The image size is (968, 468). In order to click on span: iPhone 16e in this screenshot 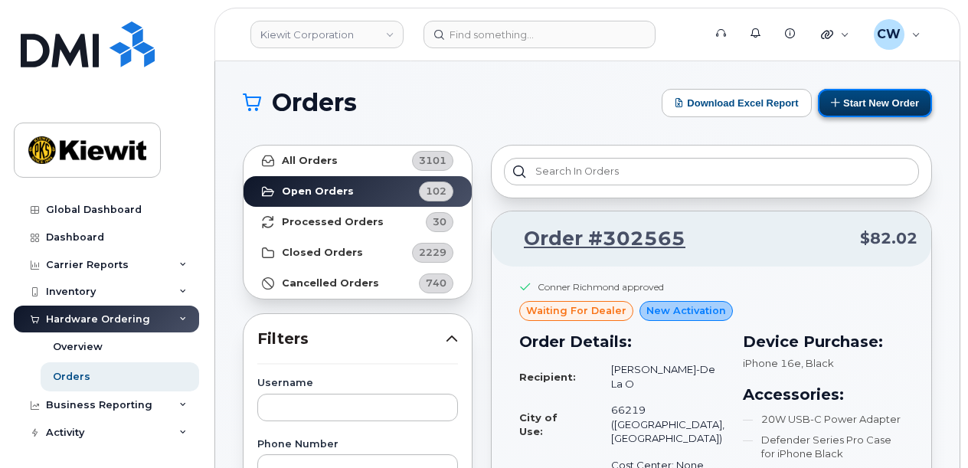, I will do `click(772, 363)`.